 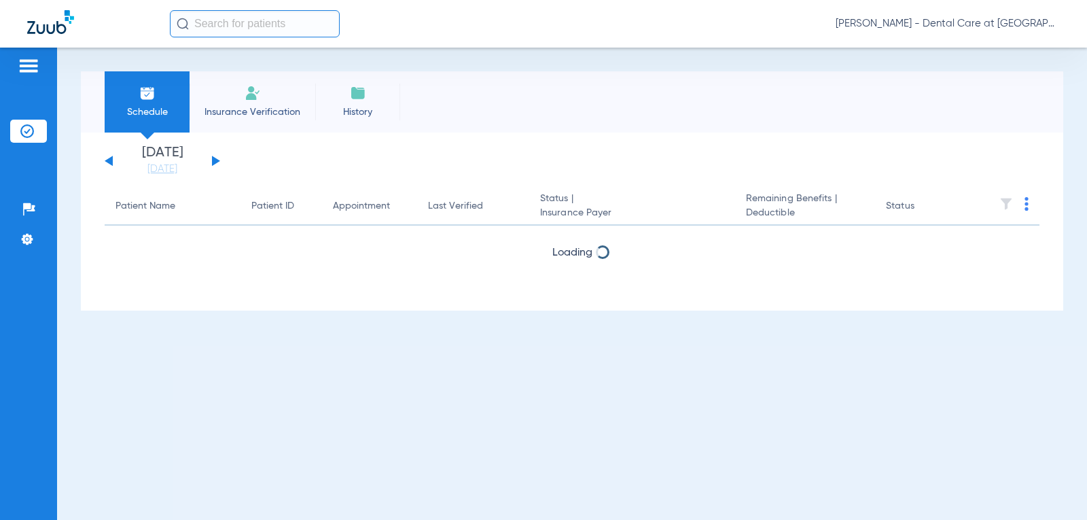 I want to click on img: Search Icon, so click(x=183, y=24).